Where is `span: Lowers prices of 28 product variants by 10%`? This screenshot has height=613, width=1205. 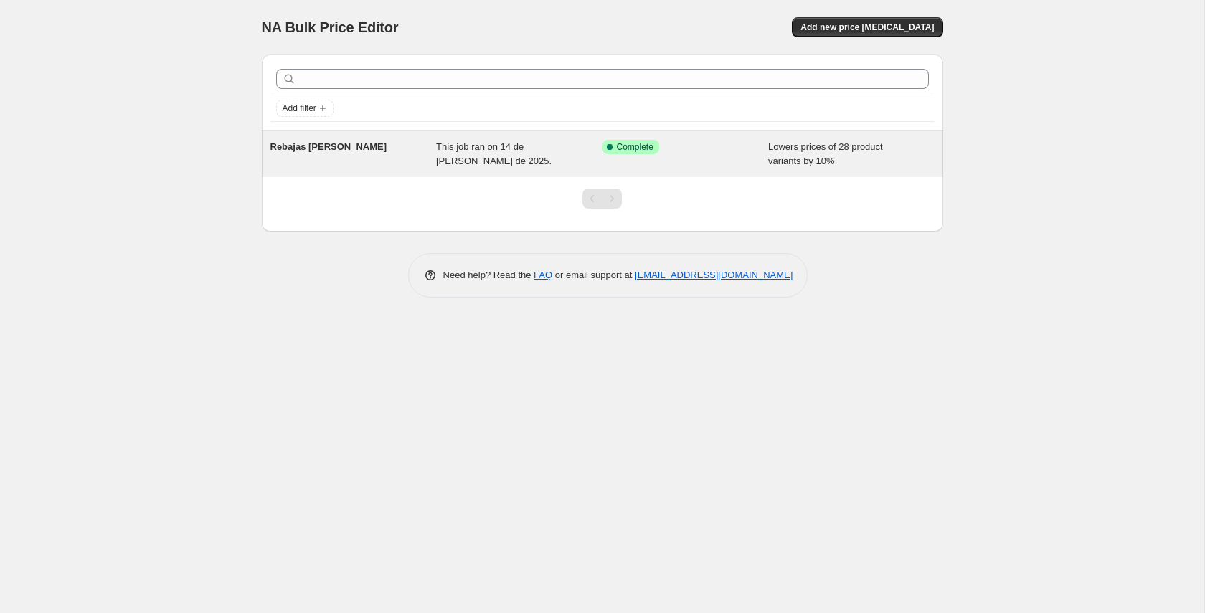
span: Lowers prices of 28 product variants by 10% is located at coordinates (825, 153).